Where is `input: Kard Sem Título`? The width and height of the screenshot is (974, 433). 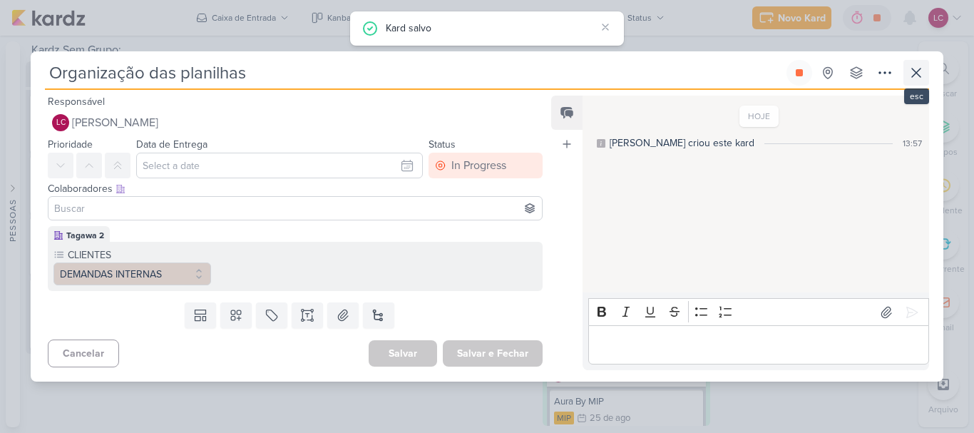 input: Kard Sem Título is located at coordinates (414, 73).